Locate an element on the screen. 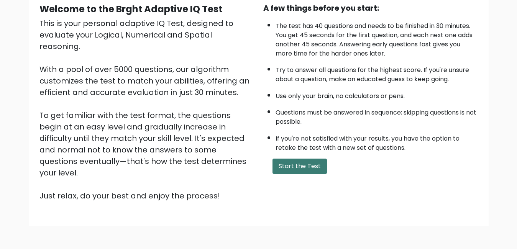 The image size is (517, 249). li: Try to answer all questions for the highest score. If you're unsure about a question, make an edu... is located at coordinates (376, 73).